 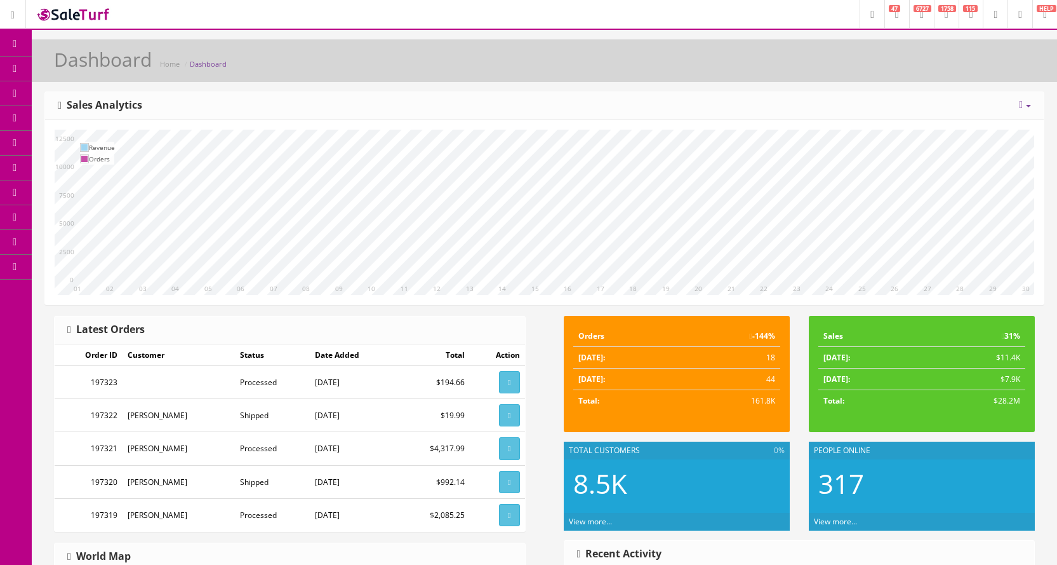 I want to click on span: 115, so click(x=970, y=8).